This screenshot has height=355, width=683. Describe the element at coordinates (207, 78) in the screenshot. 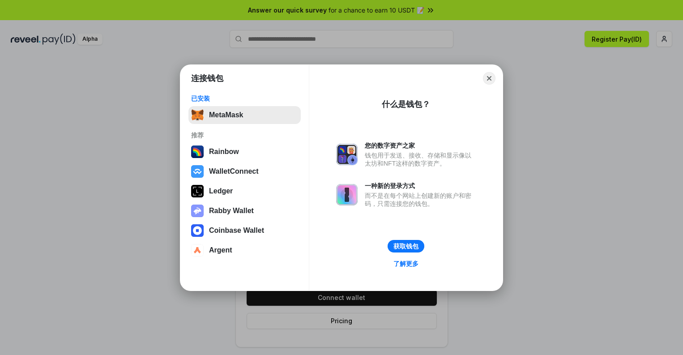

I see `h1: 连接钱包` at that location.